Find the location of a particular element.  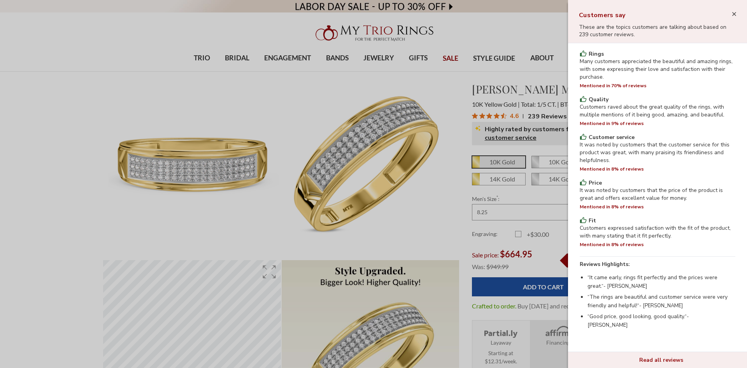

span: Price is located at coordinates (595, 182).